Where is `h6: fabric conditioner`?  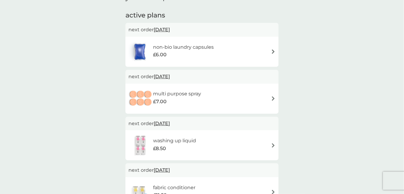
h6: fabric conditioner is located at coordinates (174, 187).